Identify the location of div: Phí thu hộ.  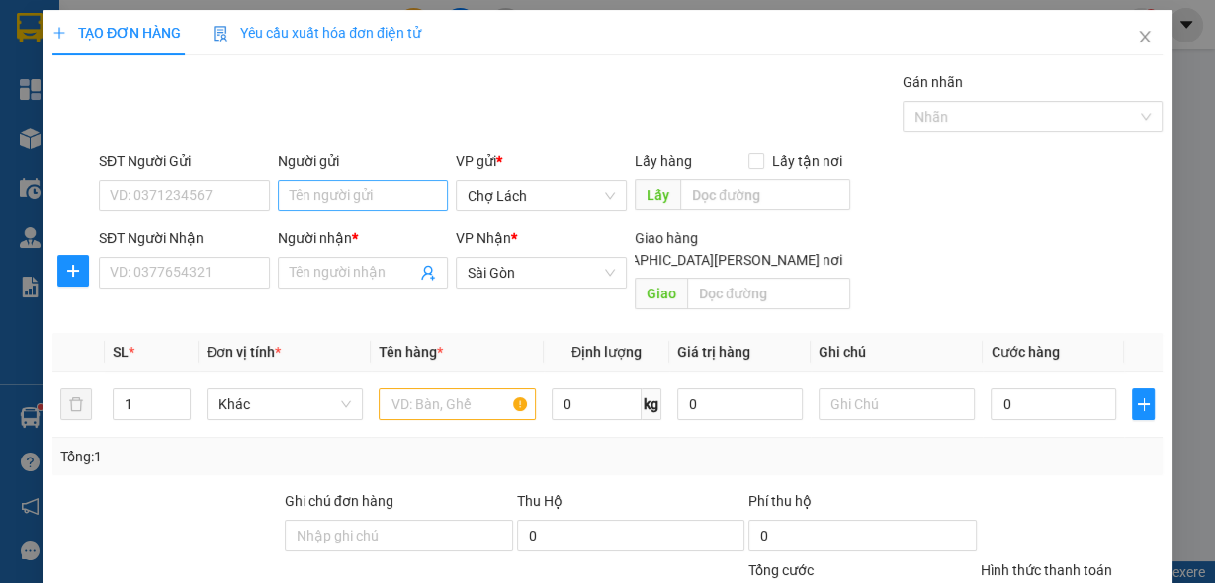
(862, 505).